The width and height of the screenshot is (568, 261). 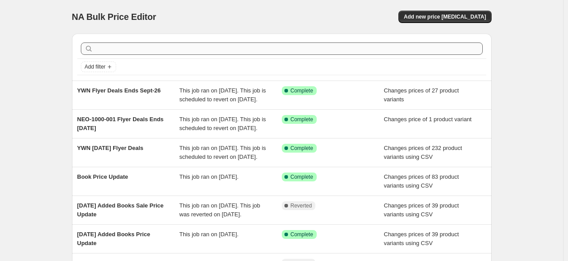 What do you see at coordinates (428, 119) in the screenshot?
I see `span: Changes price of 1 product variant` at bounding box center [428, 119].